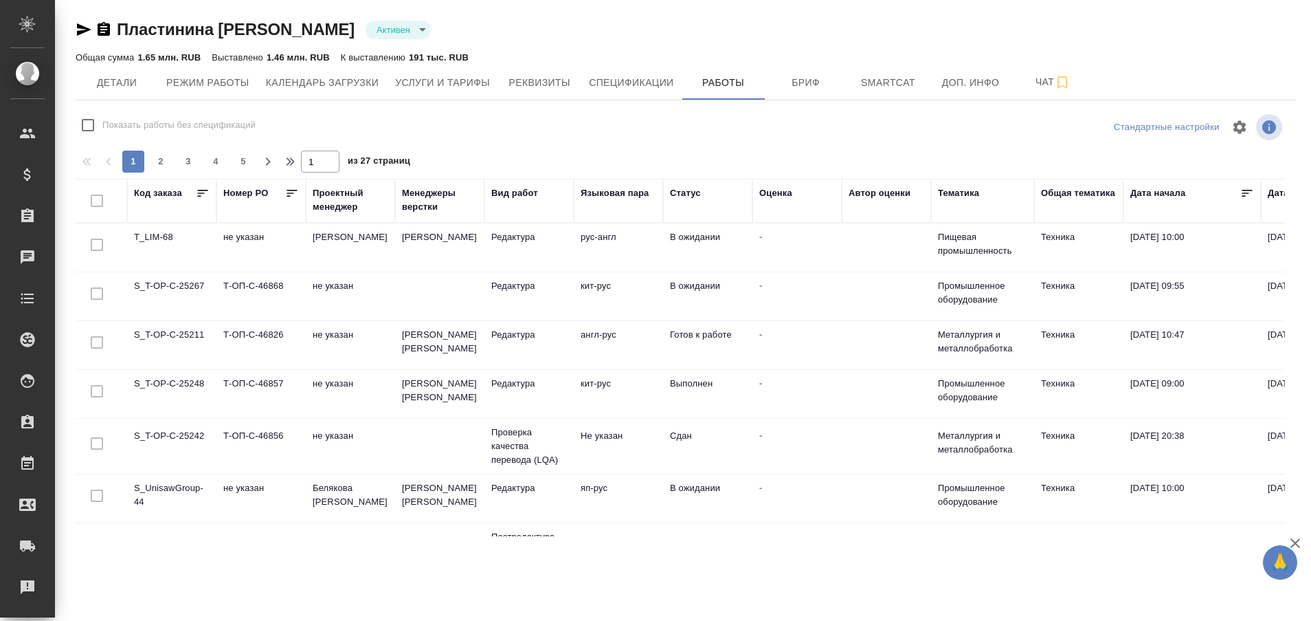  What do you see at coordinates (443, 82) in the screenshot?
I see `span: Услуги и тарифы` at bounding box center [443, 82].